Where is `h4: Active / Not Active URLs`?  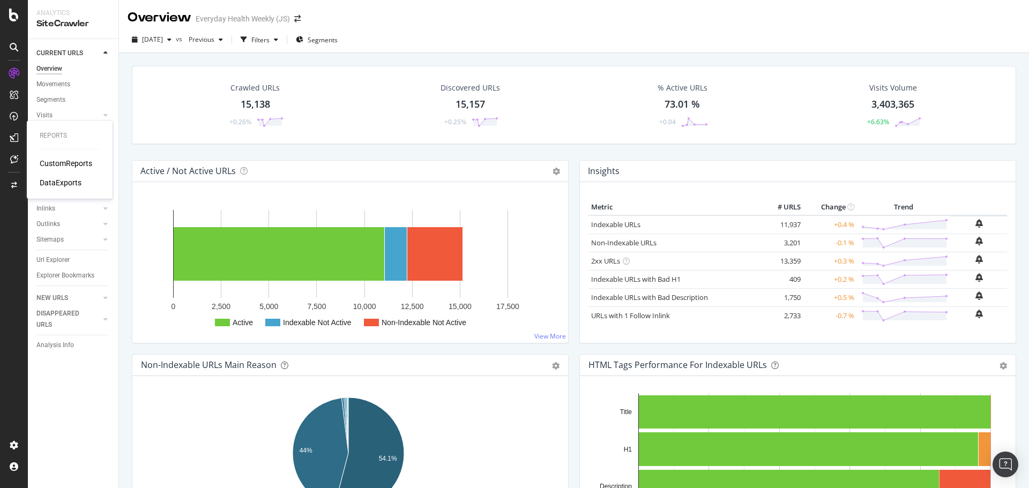 h4: Active / Not Active URLs is located at coordinates (188, 171).